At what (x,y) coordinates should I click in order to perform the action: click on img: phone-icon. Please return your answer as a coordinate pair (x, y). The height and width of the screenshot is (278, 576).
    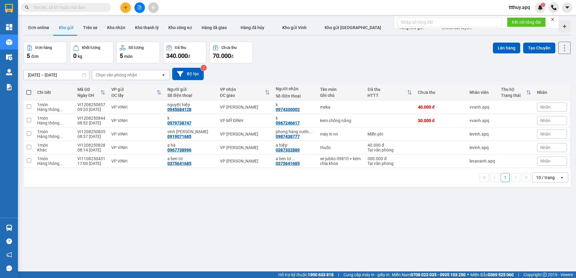
    Looking at the image, I should click on (554, 8).